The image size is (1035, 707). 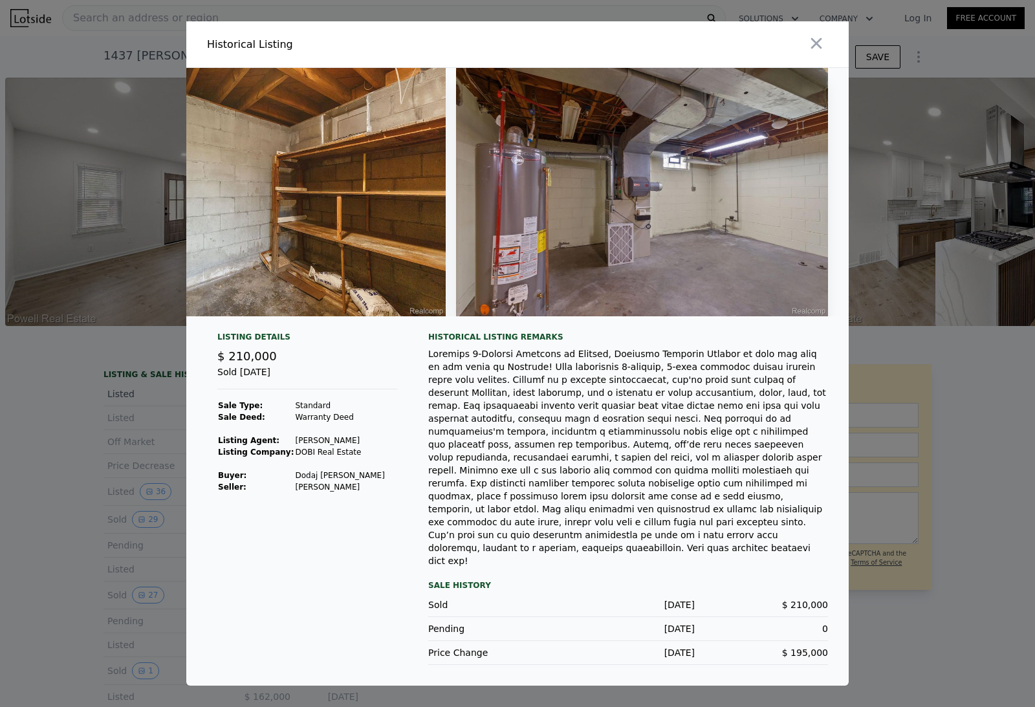 What do you see at coordinates (256, 452) in the screenshot?
I see `strong: Listing Company:` at bounding box center [256, 452].